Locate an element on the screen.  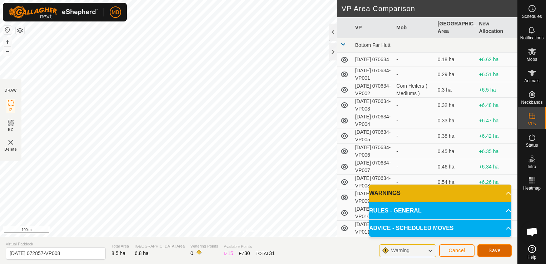
td: +6.47 ha is located at coordinates (497, 120).